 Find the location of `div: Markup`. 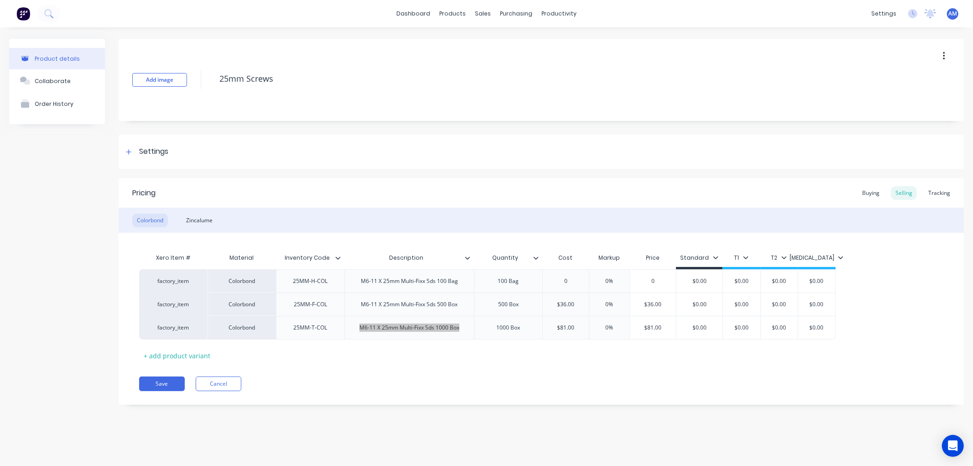

div: Markup is located at coordinates (609, 258).